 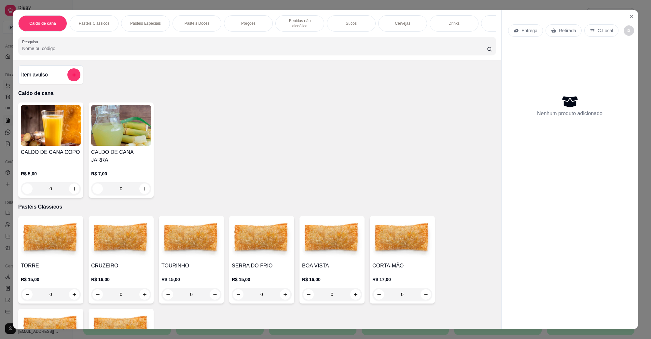 I want to click on button: add-separate-item, so click(x=74, y=75).